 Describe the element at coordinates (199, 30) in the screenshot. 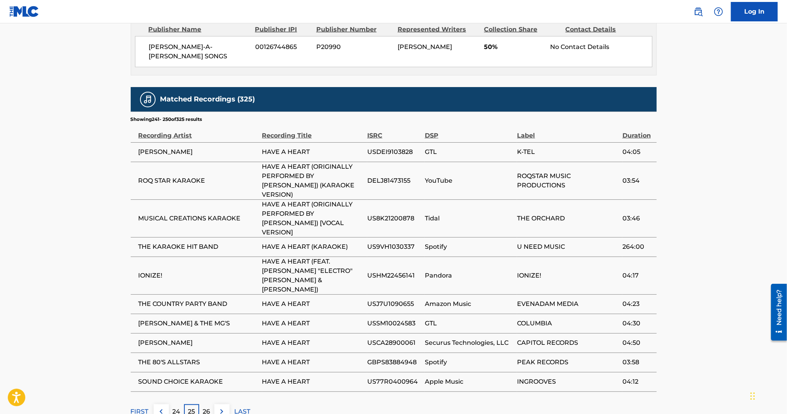

I see `div: Publisher Name` at that location.